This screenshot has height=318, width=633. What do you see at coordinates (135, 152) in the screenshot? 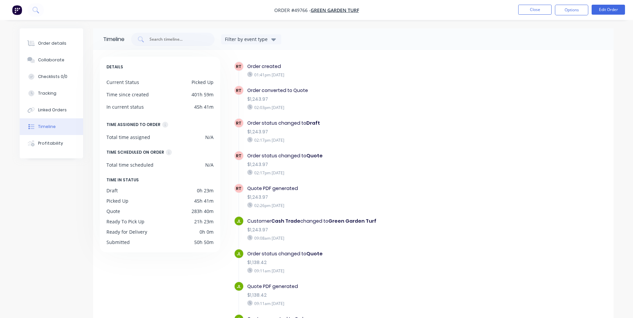
I see `div: TIME SCHEDULED ON ORDER` at bounding box center [135, 152].